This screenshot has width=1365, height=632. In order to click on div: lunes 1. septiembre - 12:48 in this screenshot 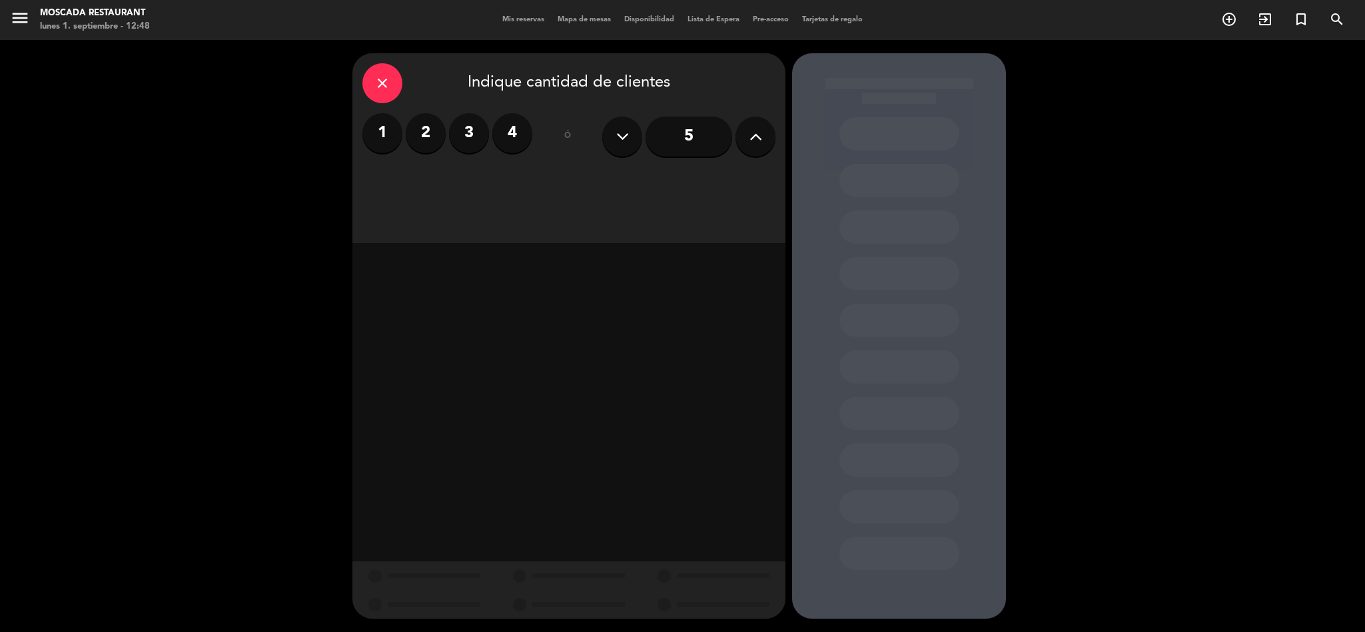, I will do `click(95, 27)`.